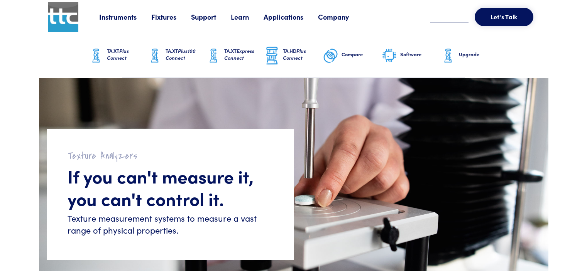  Describe the element at coordinates (170, 225) in the screenshot. I see `h6: Texture measurement systems to measure a vast range of physical properties.` at that location.